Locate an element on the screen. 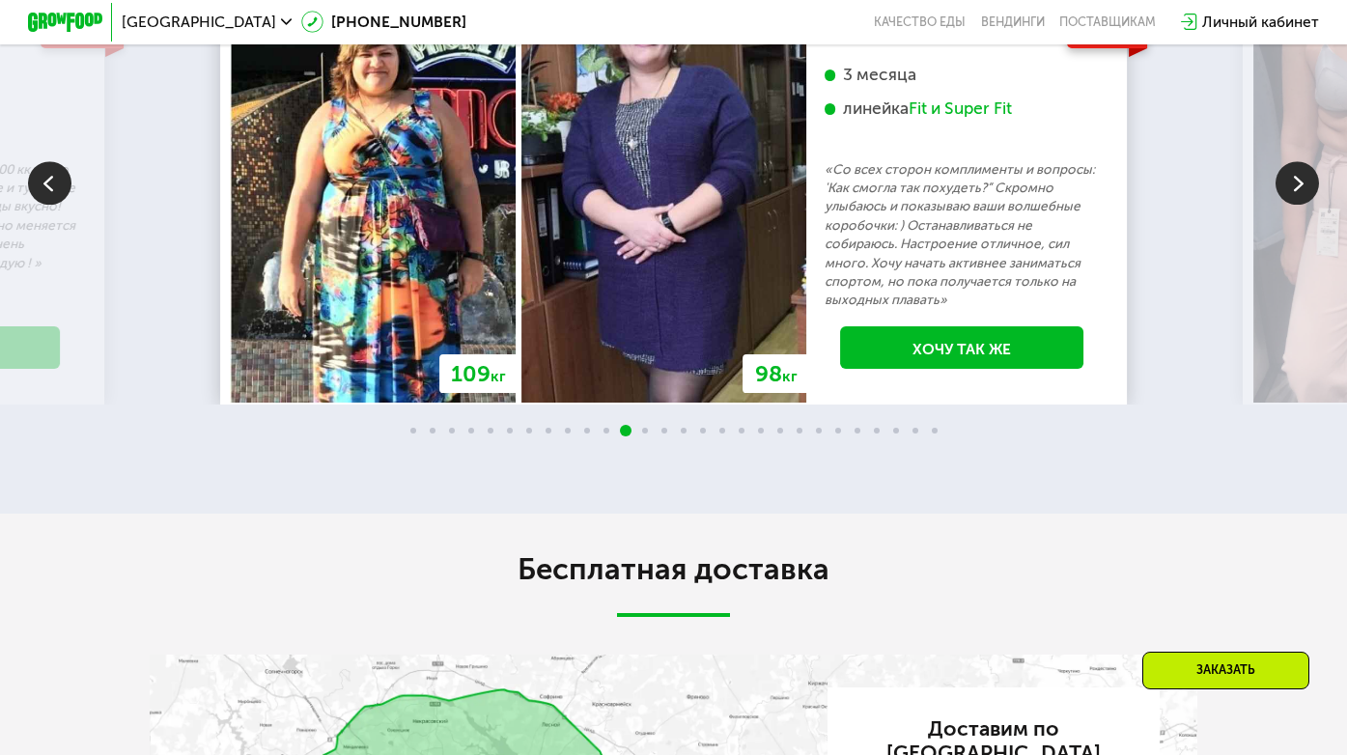 The width and height of the screenshot is (1347, 755). div: 109 is located at coordinates (479, 374).